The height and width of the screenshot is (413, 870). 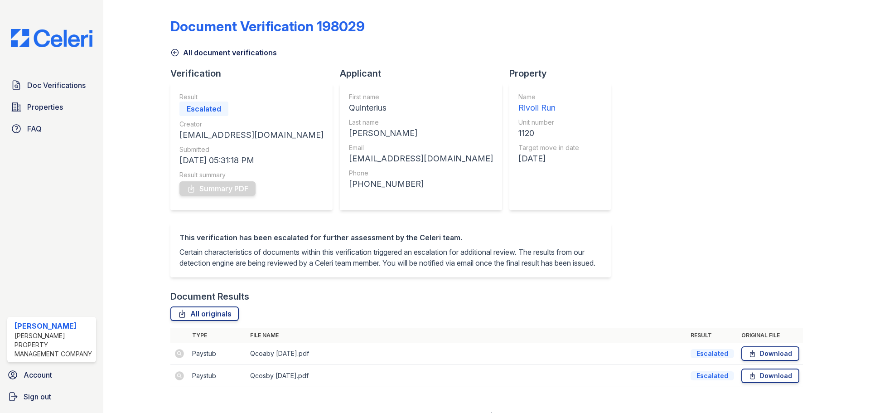 I want to click on a: Properties, so click(x=52, y=107).